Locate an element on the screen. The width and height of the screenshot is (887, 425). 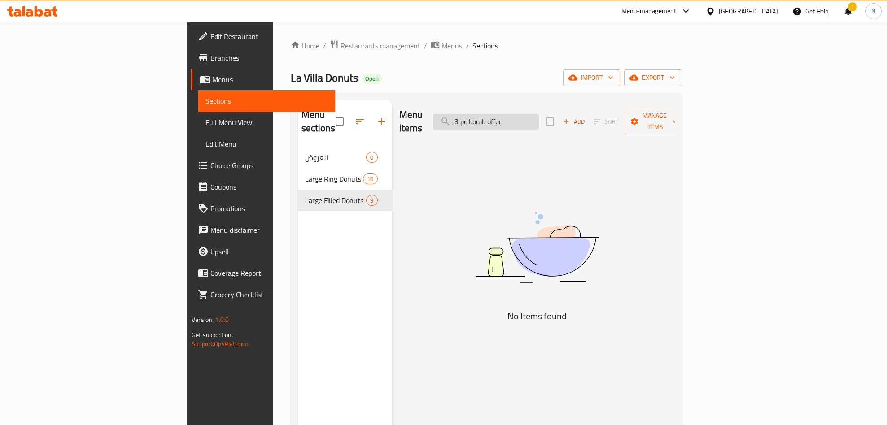
span: Manage items is located at coordinates (655, 122).